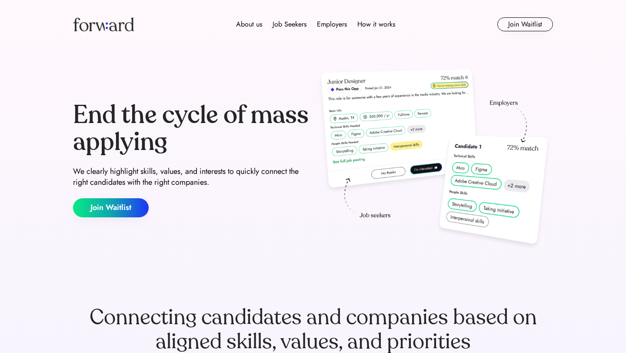 The width and height of the screenshot is (626, 353). I want to click on img: hero-image.png, so click(434, 159).